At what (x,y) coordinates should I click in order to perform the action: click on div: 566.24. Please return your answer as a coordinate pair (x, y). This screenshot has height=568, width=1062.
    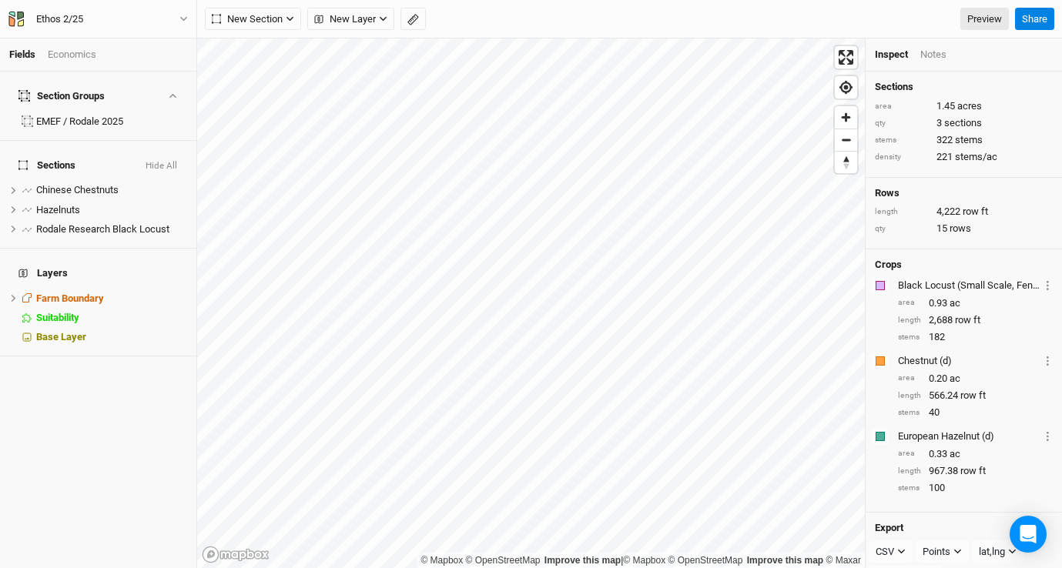
    Looking at the image, I should click on (975, 396).